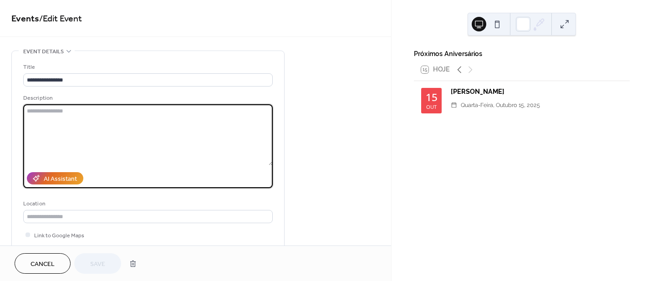  I want to click on button: Cancel, so click(42, 263).